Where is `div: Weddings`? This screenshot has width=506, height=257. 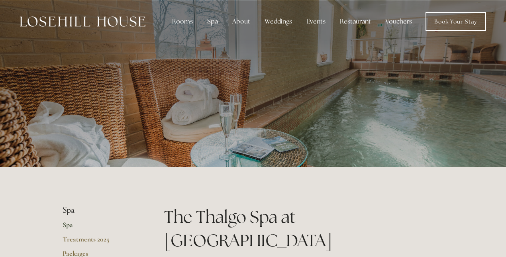
div: Weddings is located at coordinates (278, 22).